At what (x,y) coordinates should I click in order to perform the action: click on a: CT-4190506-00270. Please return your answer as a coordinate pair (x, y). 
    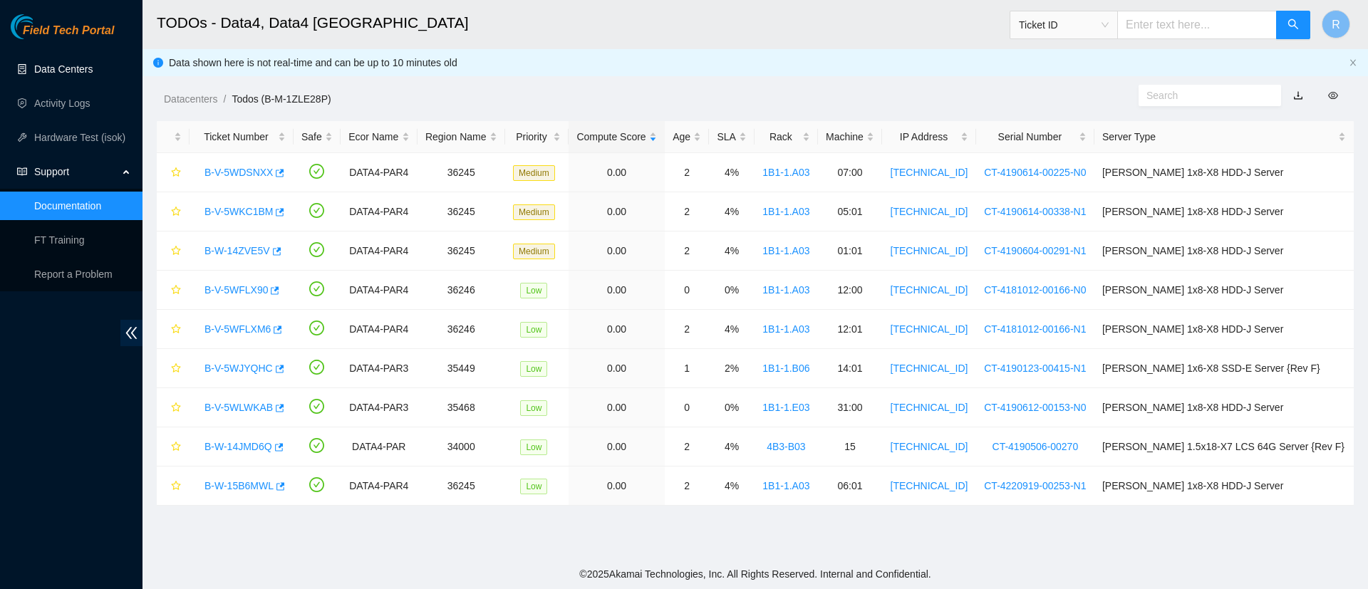
    Looking at the image, I should click on (1035, 447).